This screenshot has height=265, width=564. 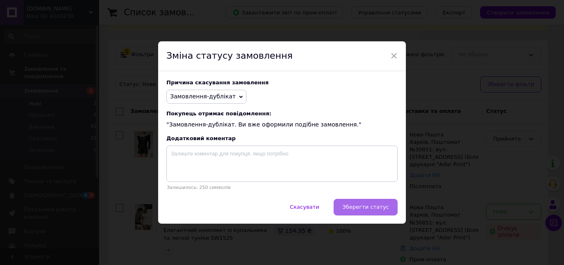 I want to click on div: Зміна статусу замовлення, so click(x=282, y=56).